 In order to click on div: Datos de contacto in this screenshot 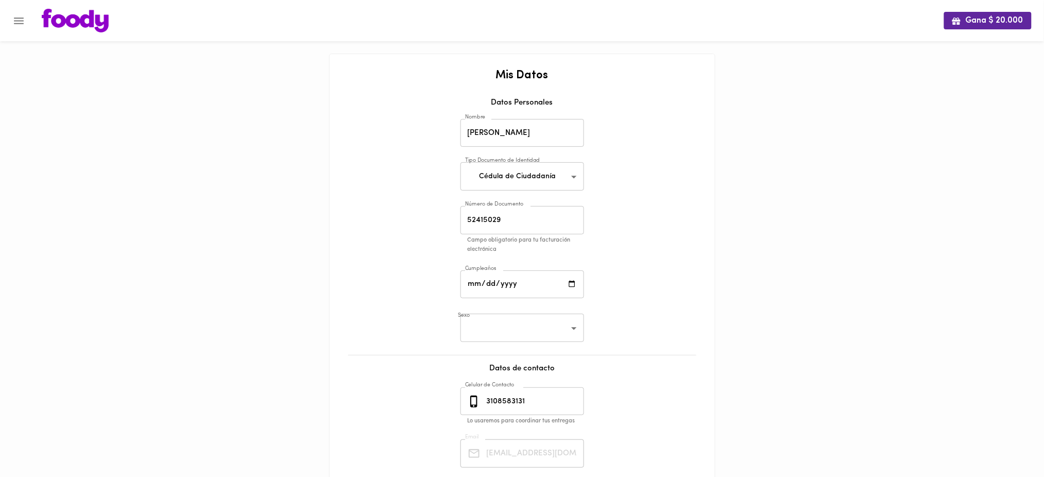, I will do `click(522, 373)`.